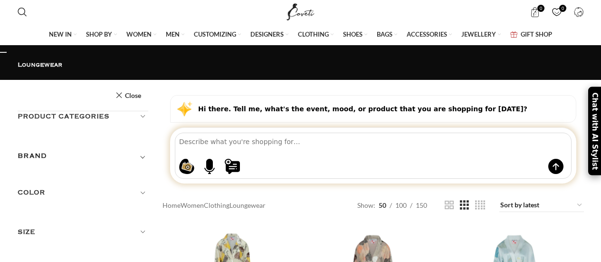 Image resolution: width=601 pixels, height=262 pixels. I want to click on a: Grid view 4, so click(480, 205).